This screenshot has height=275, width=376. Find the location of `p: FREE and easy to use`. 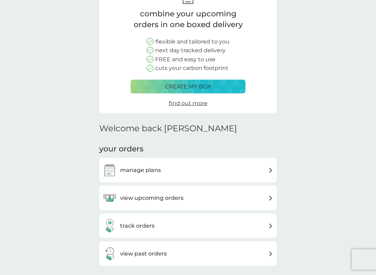

p: FREE and easy to use is located at coordinates (185, 60).